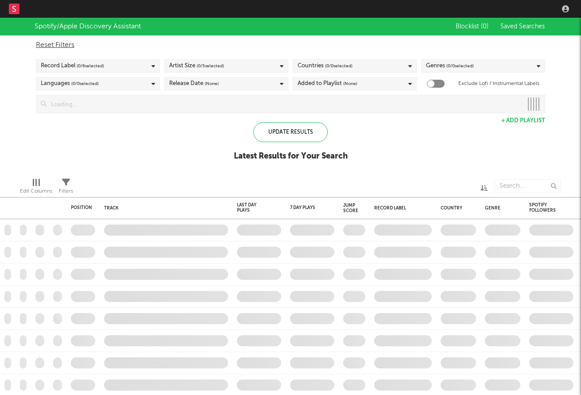  I want to click on span: ( 0 ), so click(485, 27).